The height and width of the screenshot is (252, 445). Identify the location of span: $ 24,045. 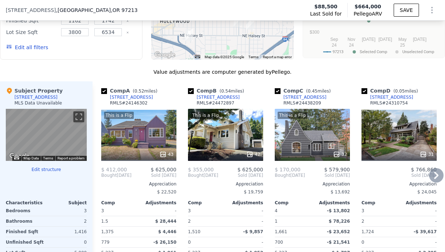
(427, 192).